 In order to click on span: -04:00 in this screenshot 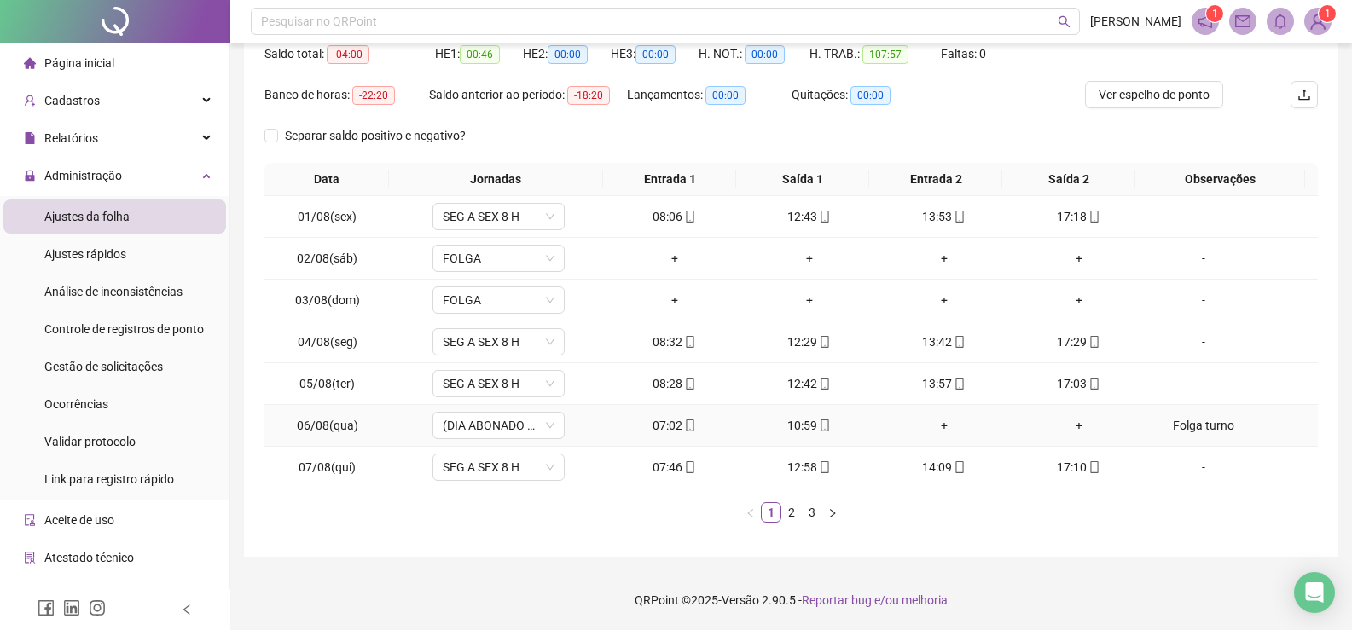, I will do `click(348, 55)`.